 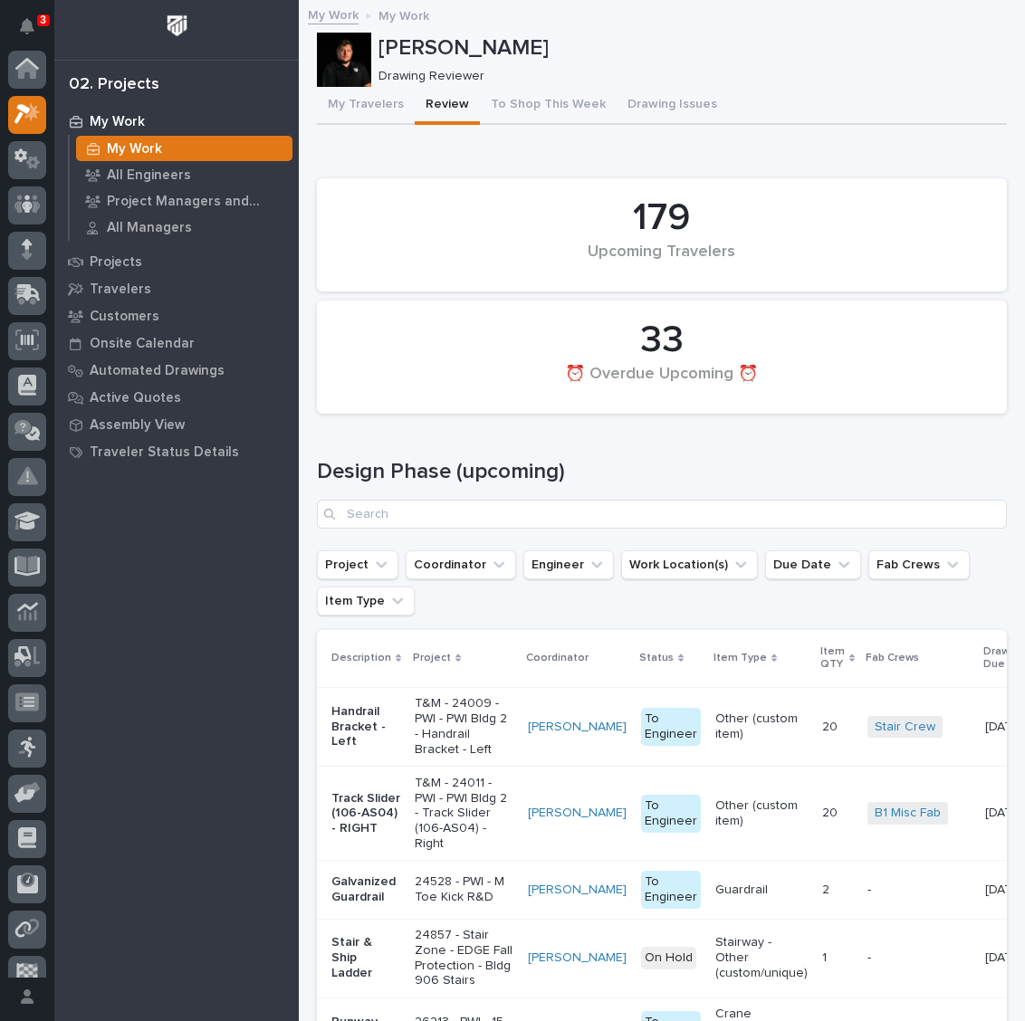 I want to click on p: Guardrail, so click(x=761, y=890).